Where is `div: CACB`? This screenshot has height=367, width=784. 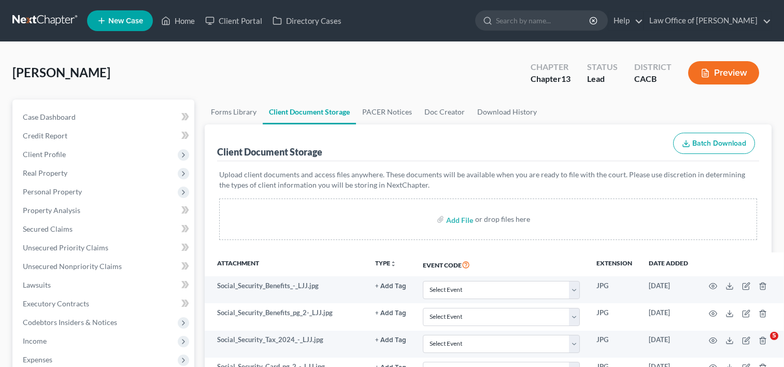 div: CACB is located at coordinates (653, 79).